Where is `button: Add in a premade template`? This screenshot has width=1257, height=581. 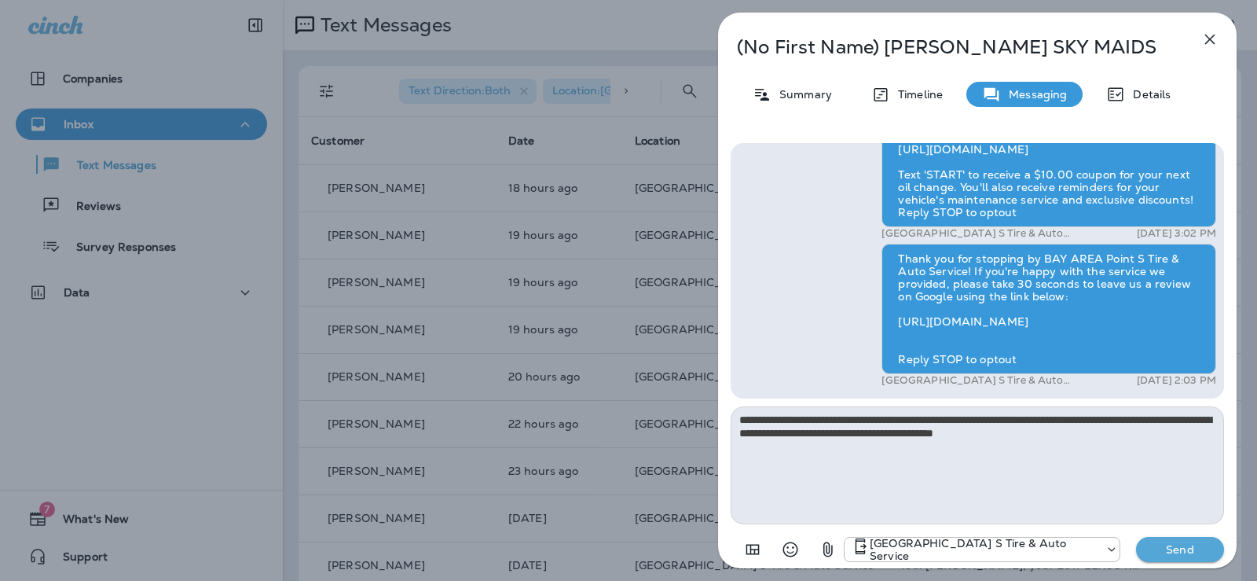
button: Add in a premade template is located at coordinates (753, 549).